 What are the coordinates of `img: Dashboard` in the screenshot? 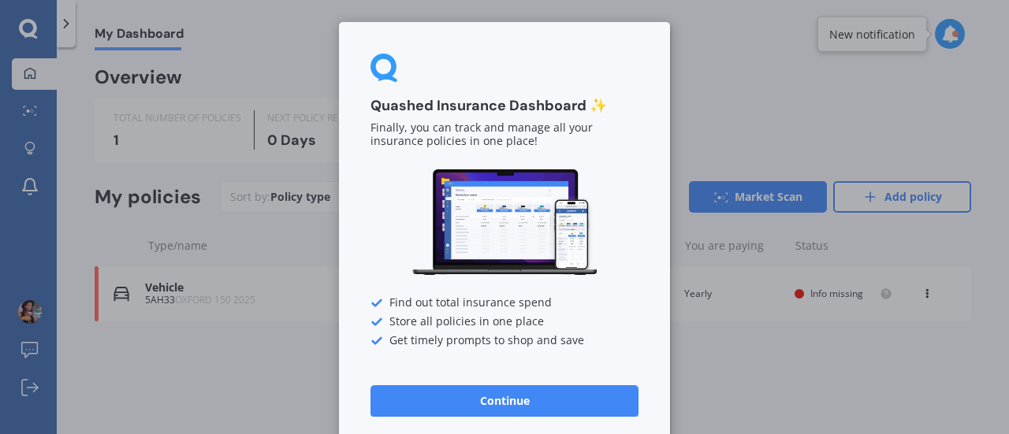 It's located at (504, 222).